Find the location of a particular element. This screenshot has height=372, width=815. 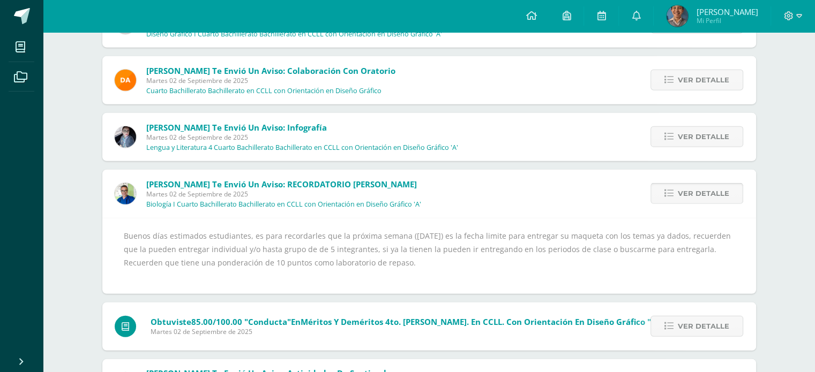

img: 089e47a4a87b524395cd23be99b64361.png is located at coordinates (677, 16).